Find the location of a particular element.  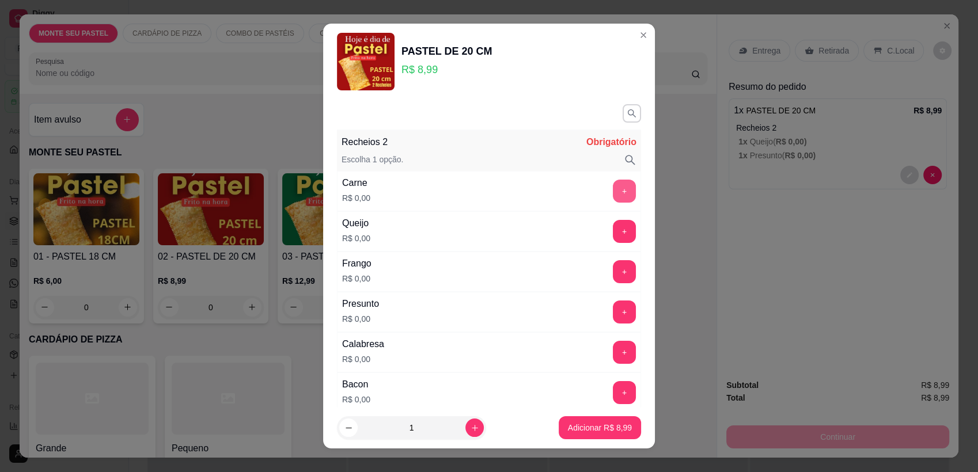

div: PASTEL DE 20 CM is located at coordinates (446, 51).